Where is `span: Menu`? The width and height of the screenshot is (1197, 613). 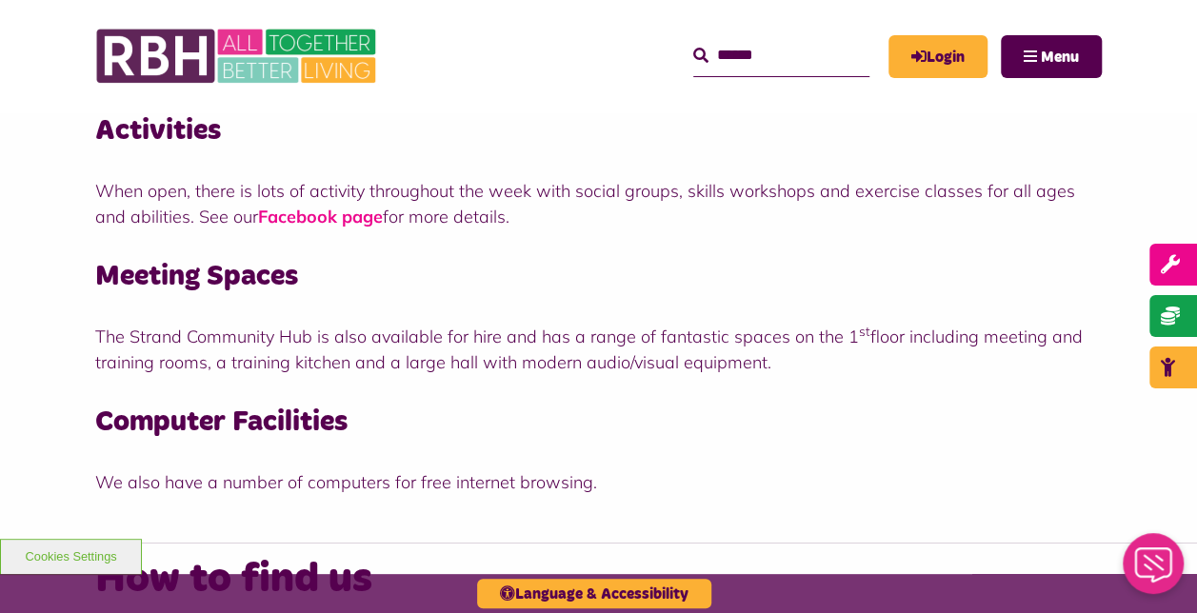 span: Menu is located at coordinates (1060, 57).